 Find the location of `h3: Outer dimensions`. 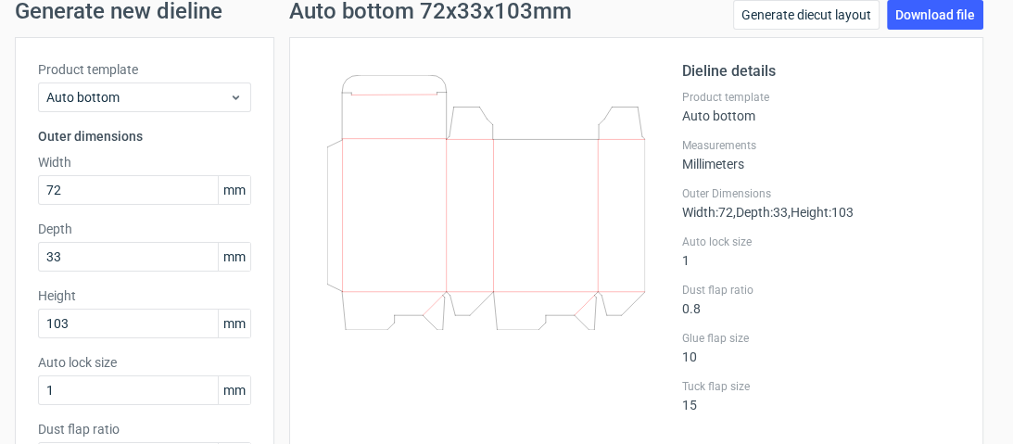

h3: Outer dimensions is located at coordinates (145, 136).